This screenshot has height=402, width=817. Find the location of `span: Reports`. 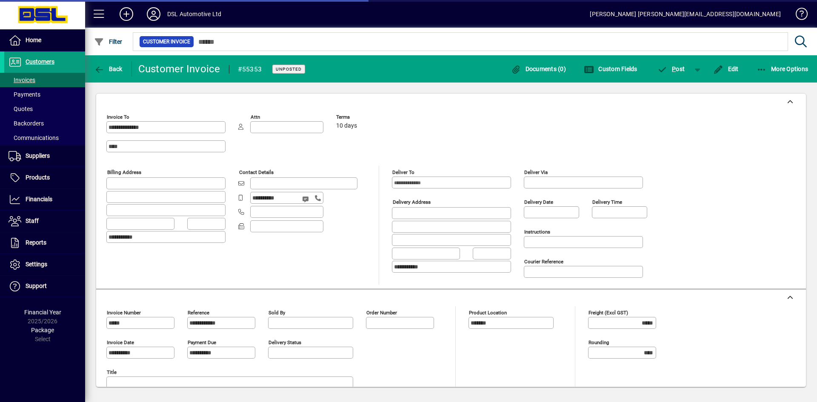

span: Reports is located at coordinates (36, 242).